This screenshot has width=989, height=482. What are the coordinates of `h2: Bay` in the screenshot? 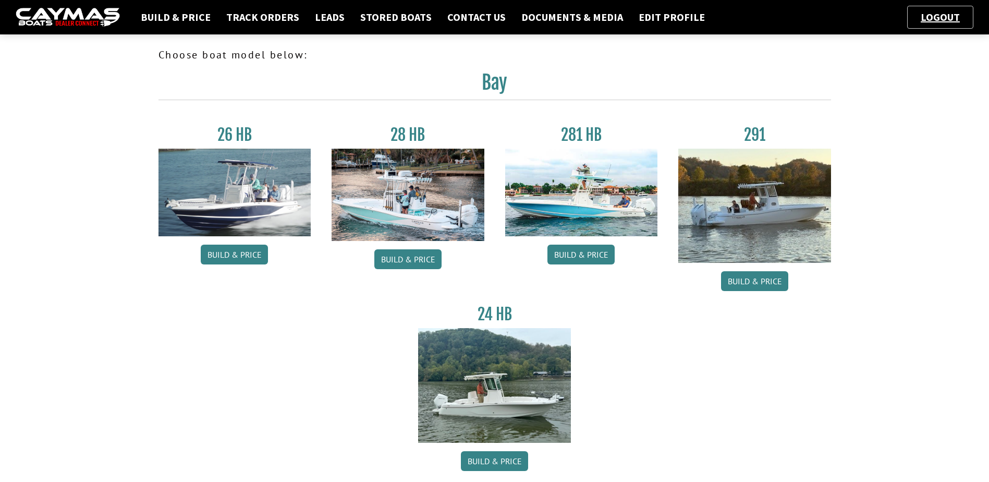 It's located at (495, 86).